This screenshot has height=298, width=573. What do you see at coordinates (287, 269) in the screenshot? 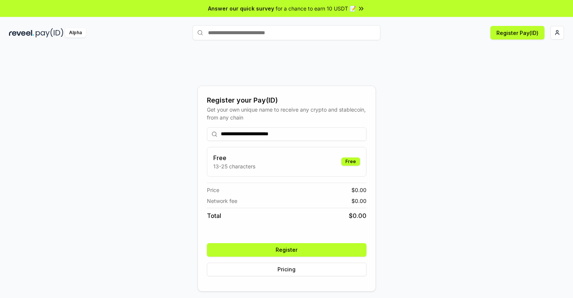
I see `button: Pricing` at bounding box center [287, 269].